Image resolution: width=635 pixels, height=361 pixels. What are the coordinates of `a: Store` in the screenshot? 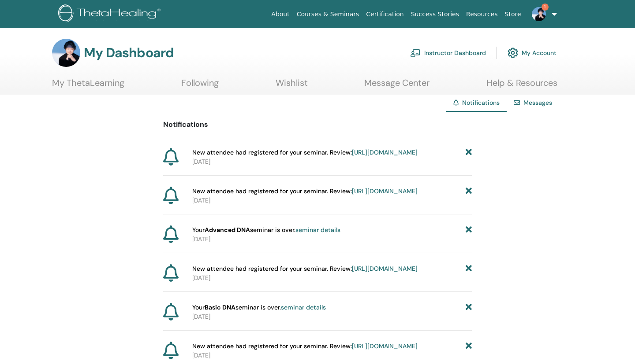 It's located at (513, 14).